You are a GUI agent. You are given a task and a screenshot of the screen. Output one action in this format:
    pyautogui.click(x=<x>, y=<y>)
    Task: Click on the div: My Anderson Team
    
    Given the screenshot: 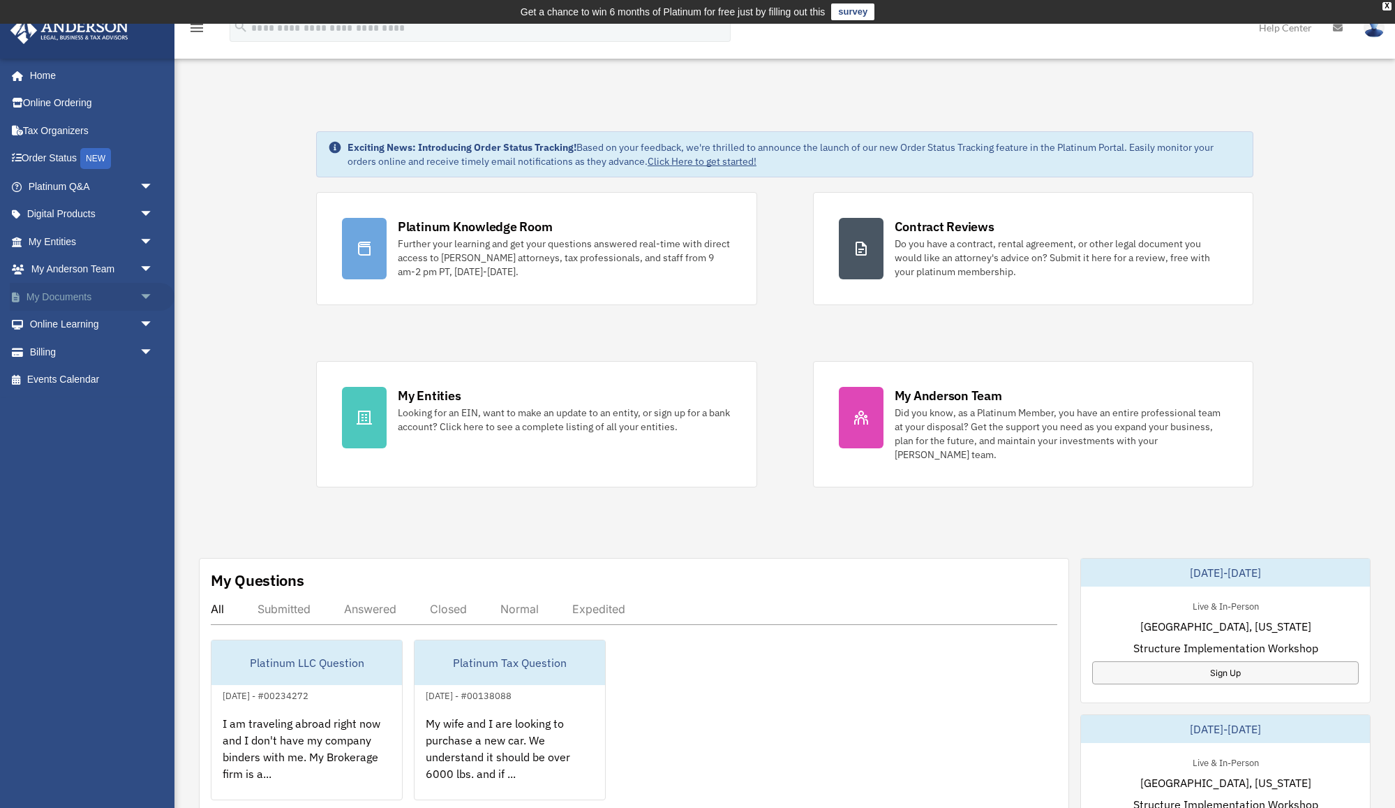 What is the action you would take?
    pyautogui.click(x=949, y=395)
    